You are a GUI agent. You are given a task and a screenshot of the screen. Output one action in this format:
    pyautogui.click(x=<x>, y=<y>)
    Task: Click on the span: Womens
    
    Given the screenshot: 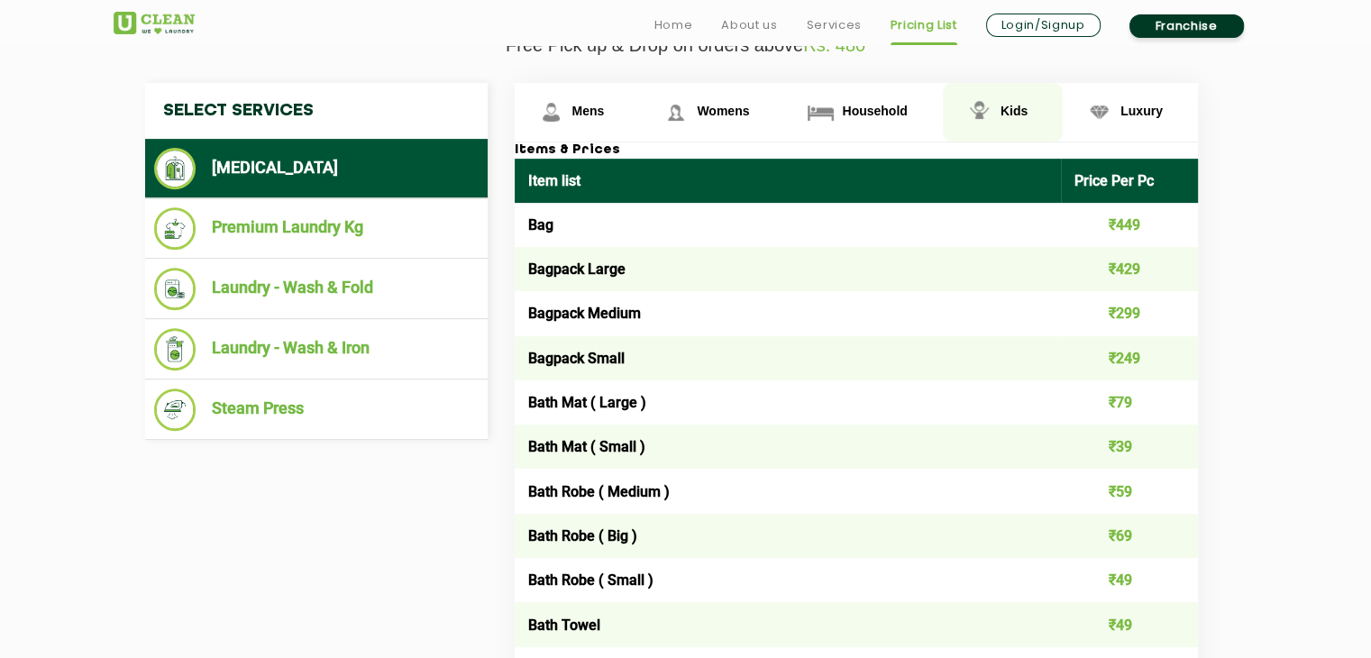 What is the action you would take?
    pyautogui.click(x=723, y=111)
    